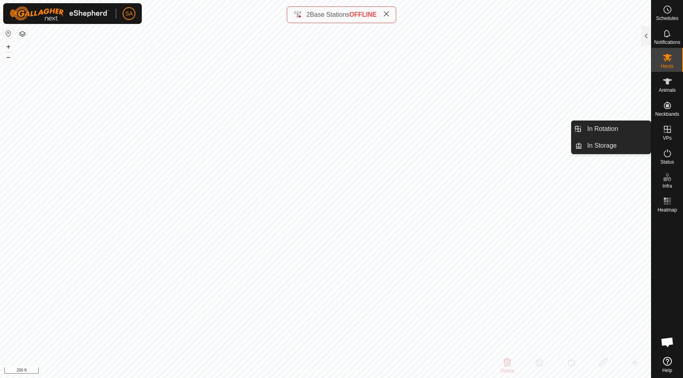  I want to click on button: Reset Map, so click(8, 34).